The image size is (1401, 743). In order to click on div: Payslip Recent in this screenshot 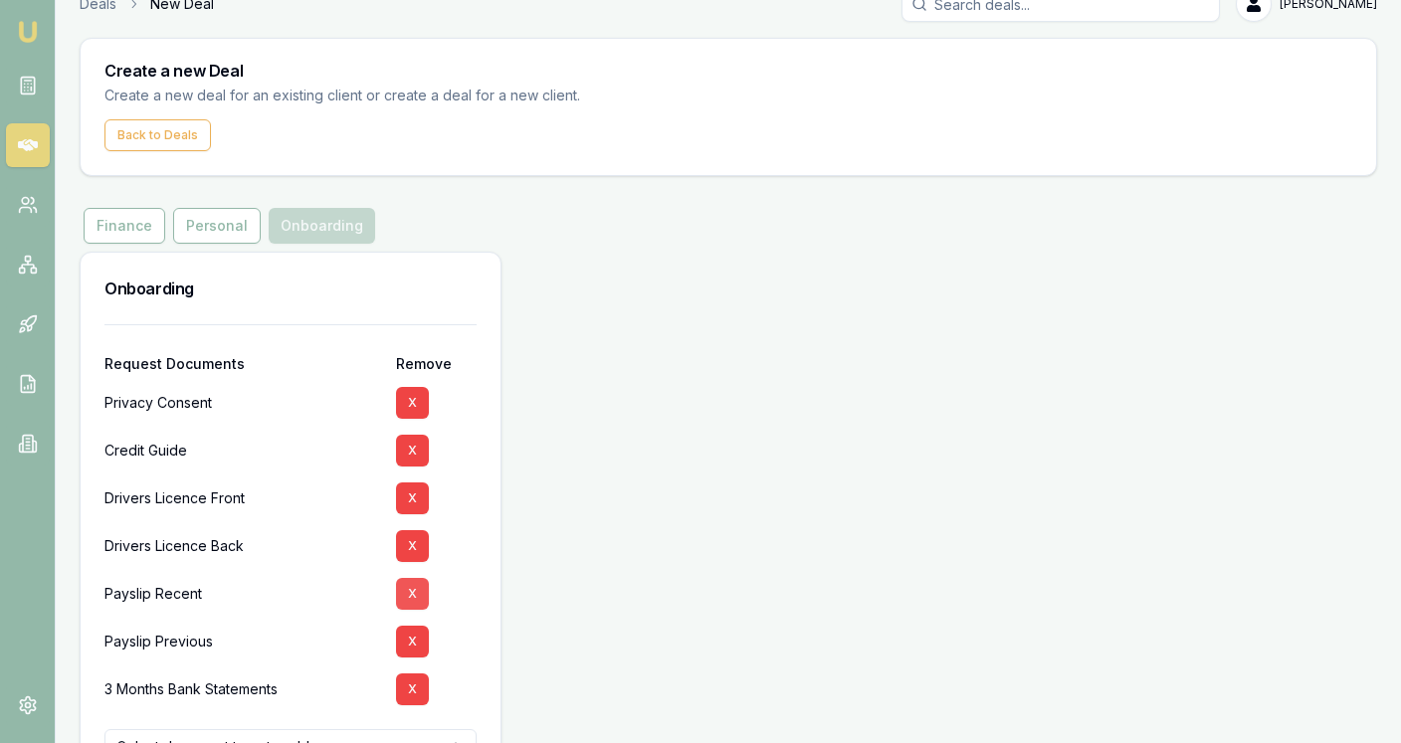, I will do `click(242, 594)`.